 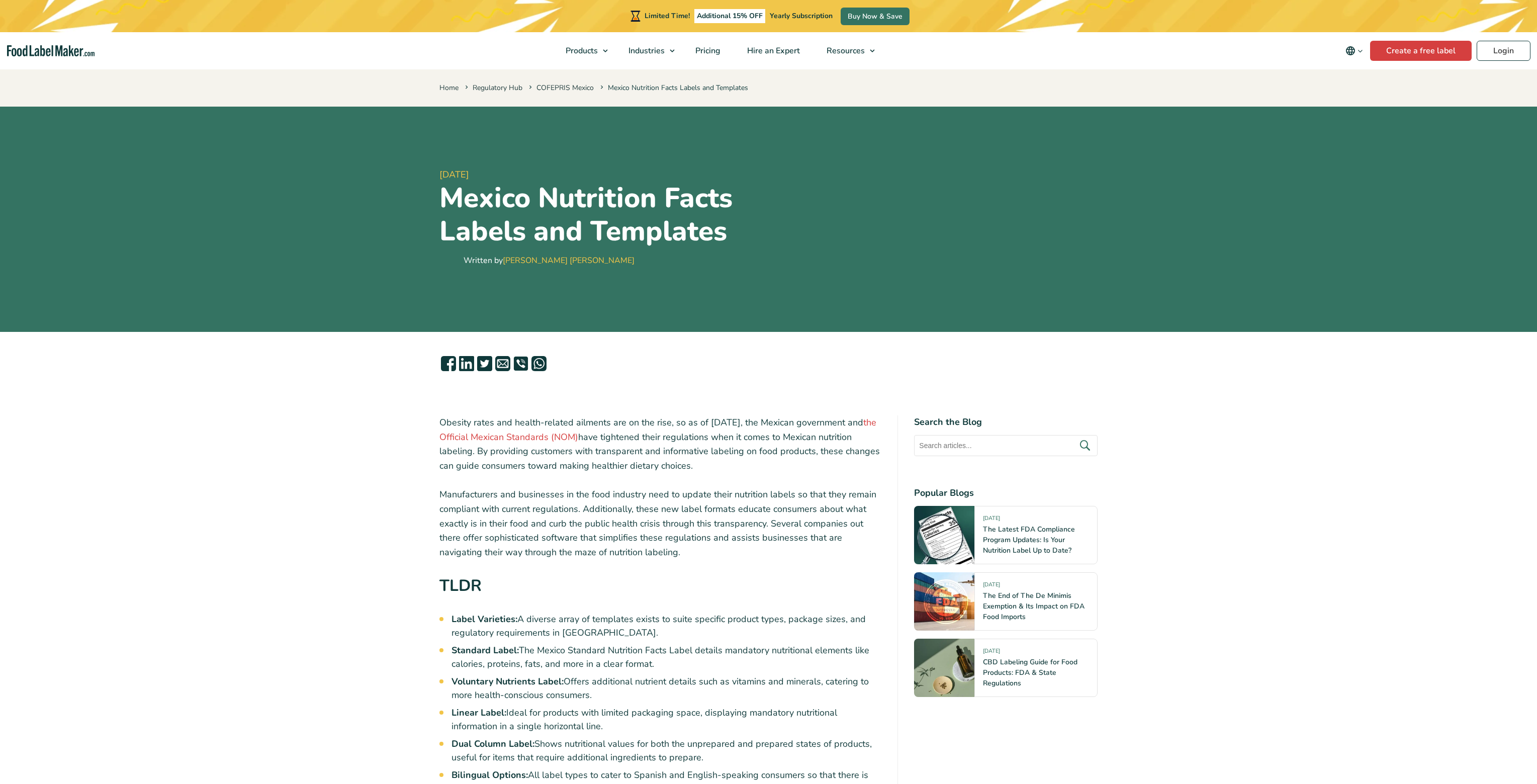 What do you see at coordinates (1005, 445) in the screenshot?
I see `input: Search articles...` at bounding box center [1005, 445].